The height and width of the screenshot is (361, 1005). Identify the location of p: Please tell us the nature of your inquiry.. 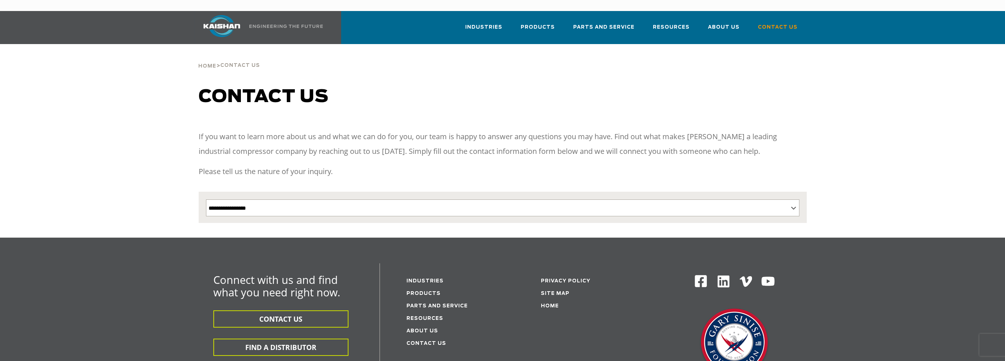
(503, 171).